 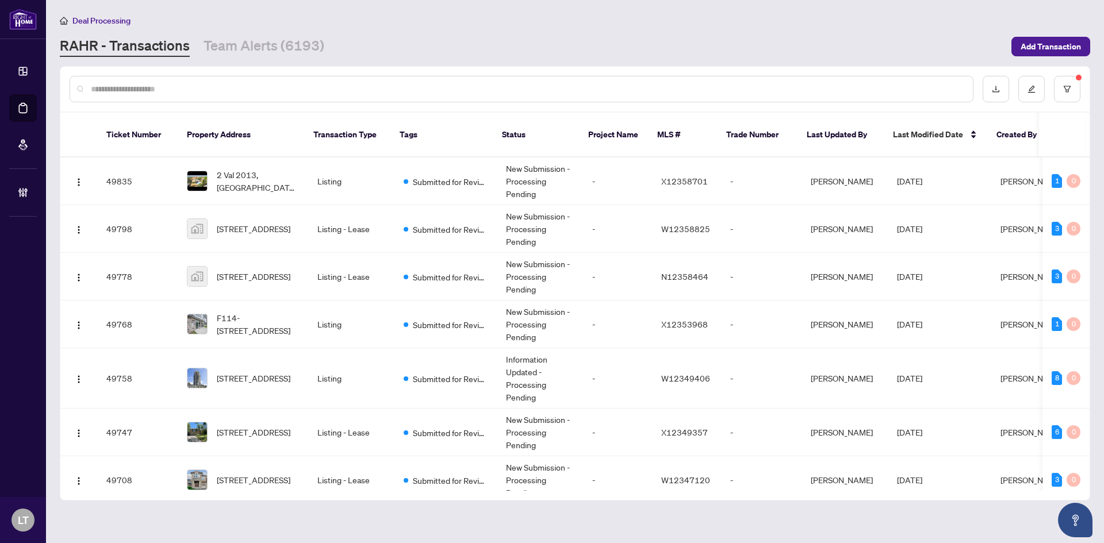 What do you see at coordinates (137, 432) in the screenshot?
I see `td: 49747` at bounding box center [137, 432].